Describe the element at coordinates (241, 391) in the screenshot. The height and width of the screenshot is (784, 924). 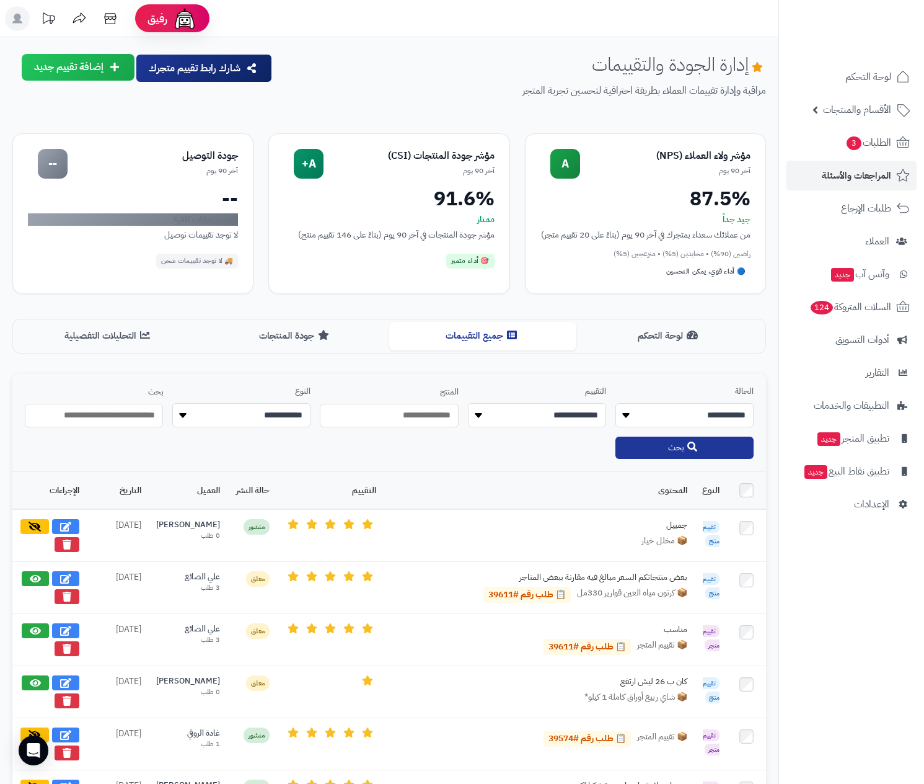
I see `label: النوع` at that location.